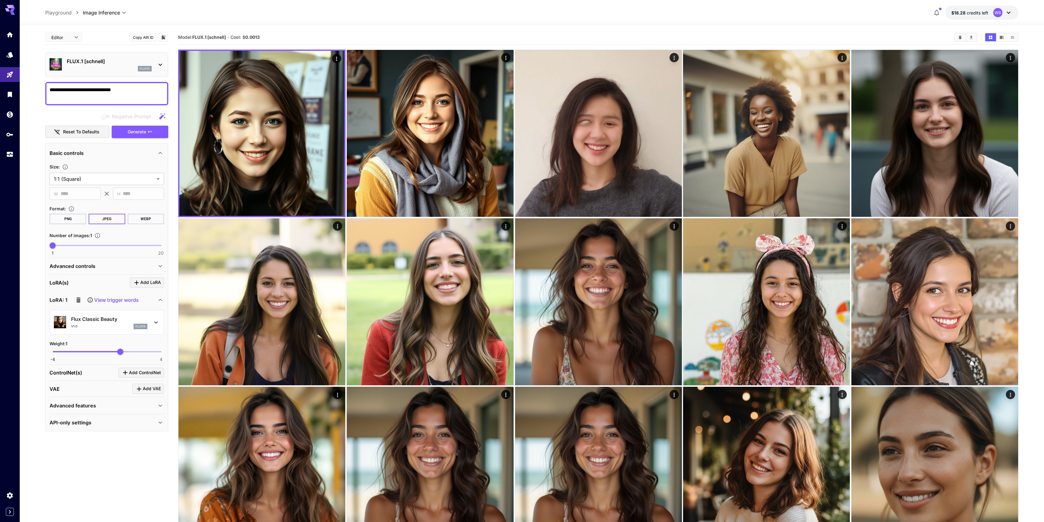 The height and width of the screenshot is (522, 1044). What do you see at coordinates (137, 132) in the screenshot?
I see `span: Generate` at bounding box center [137, 132].